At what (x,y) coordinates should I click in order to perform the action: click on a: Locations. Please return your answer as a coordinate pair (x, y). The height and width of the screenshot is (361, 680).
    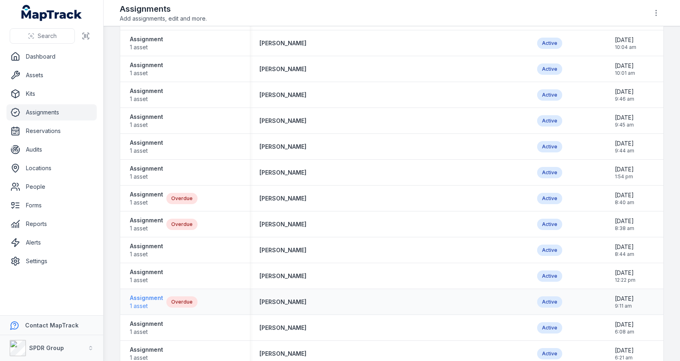
    Looking at the image, I should click on (51, 168).